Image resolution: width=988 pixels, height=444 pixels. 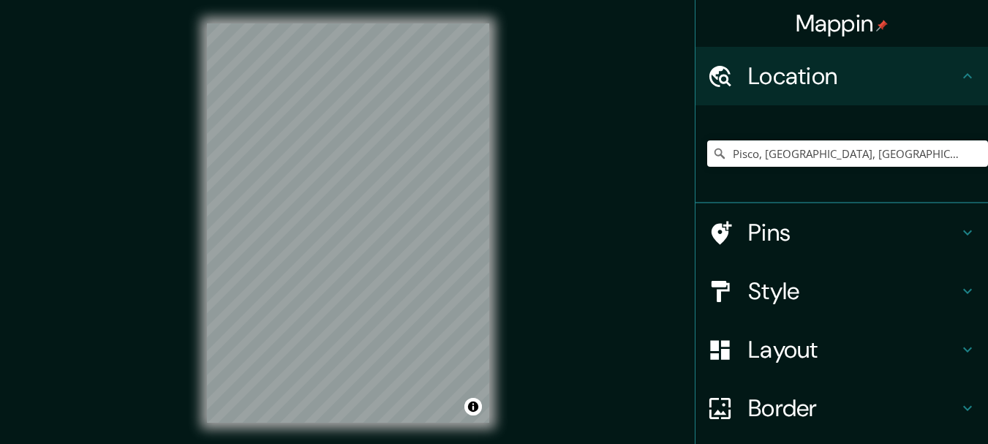 I want to click on h4: Pins, so click(x=853, y=232).